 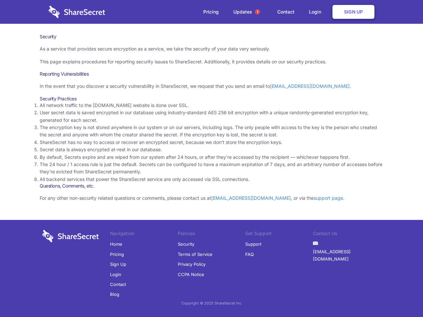 I want to click on span: 1, so click(x=257, y=12).